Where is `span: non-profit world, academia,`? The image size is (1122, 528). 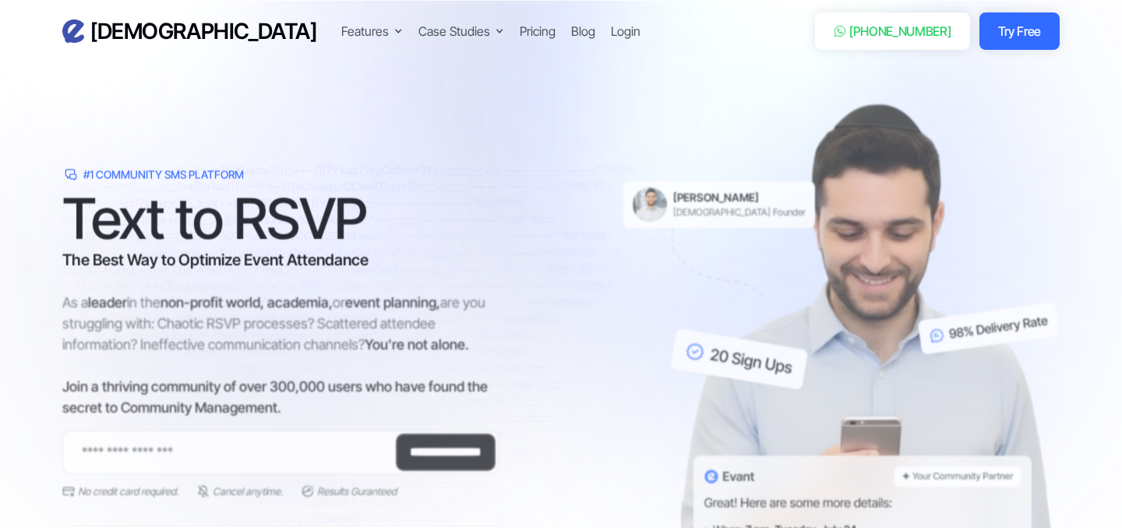 span: non-profit world, academia, is located at coordinates (246, 302).